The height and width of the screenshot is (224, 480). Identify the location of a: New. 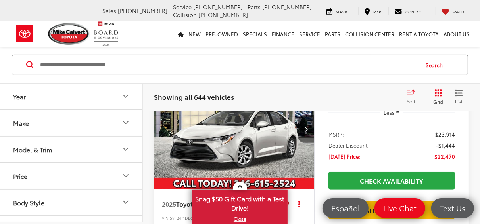
(194, 34).